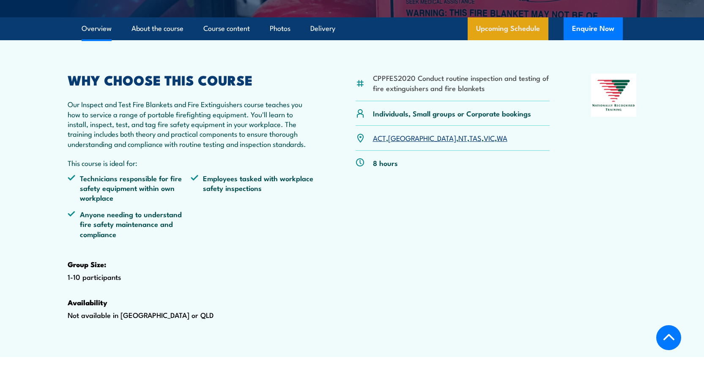 Image resolution: width=704 pixels, height=373 pixels. Describe the element at coordinates (508, 29) in the screenshot. I see `a: Upcoming Schedule` at that location.